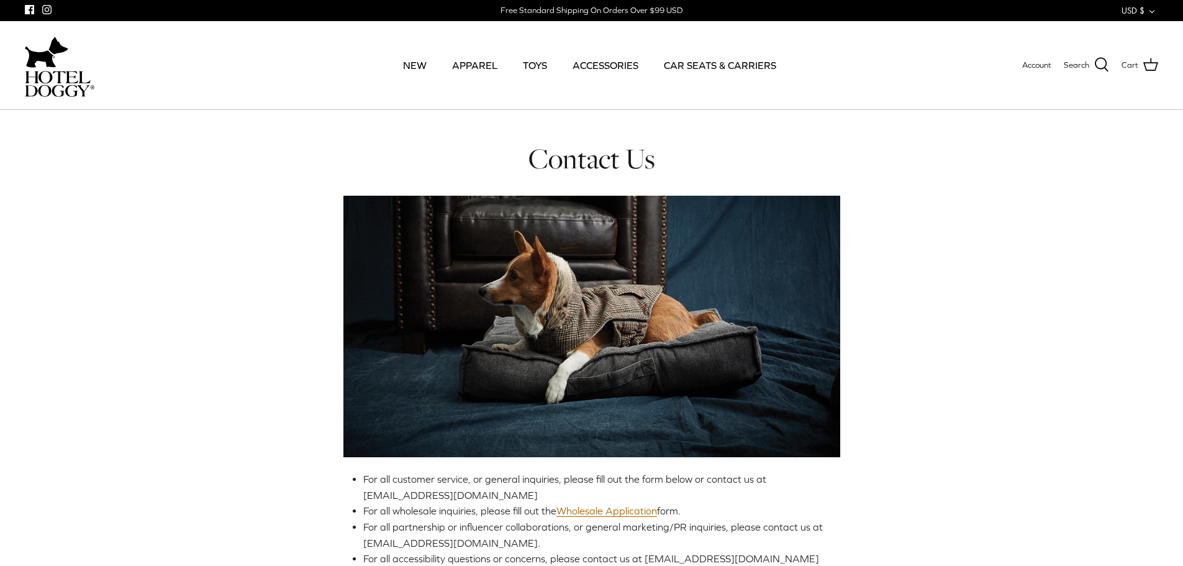 The image size is (1183, 566). Describe the element at coordinates (1076, 65) in the screenshot. I see `span: Search` at that location.